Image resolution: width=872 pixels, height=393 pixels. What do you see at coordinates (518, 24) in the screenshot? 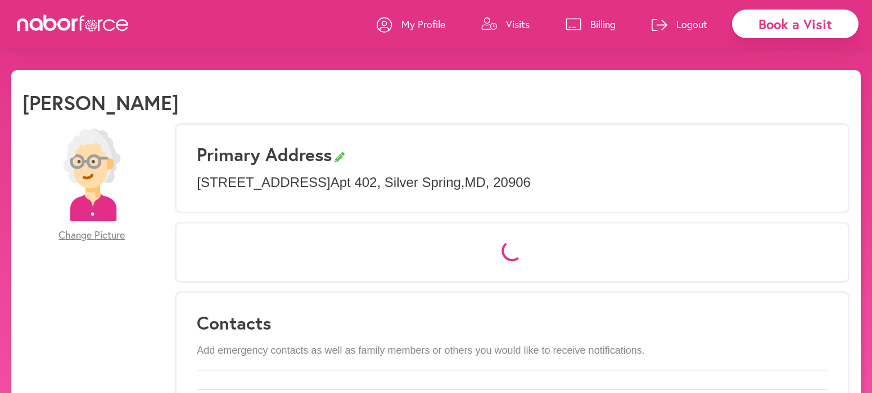
I see `p: Visits` at bounding box center [518, 24].